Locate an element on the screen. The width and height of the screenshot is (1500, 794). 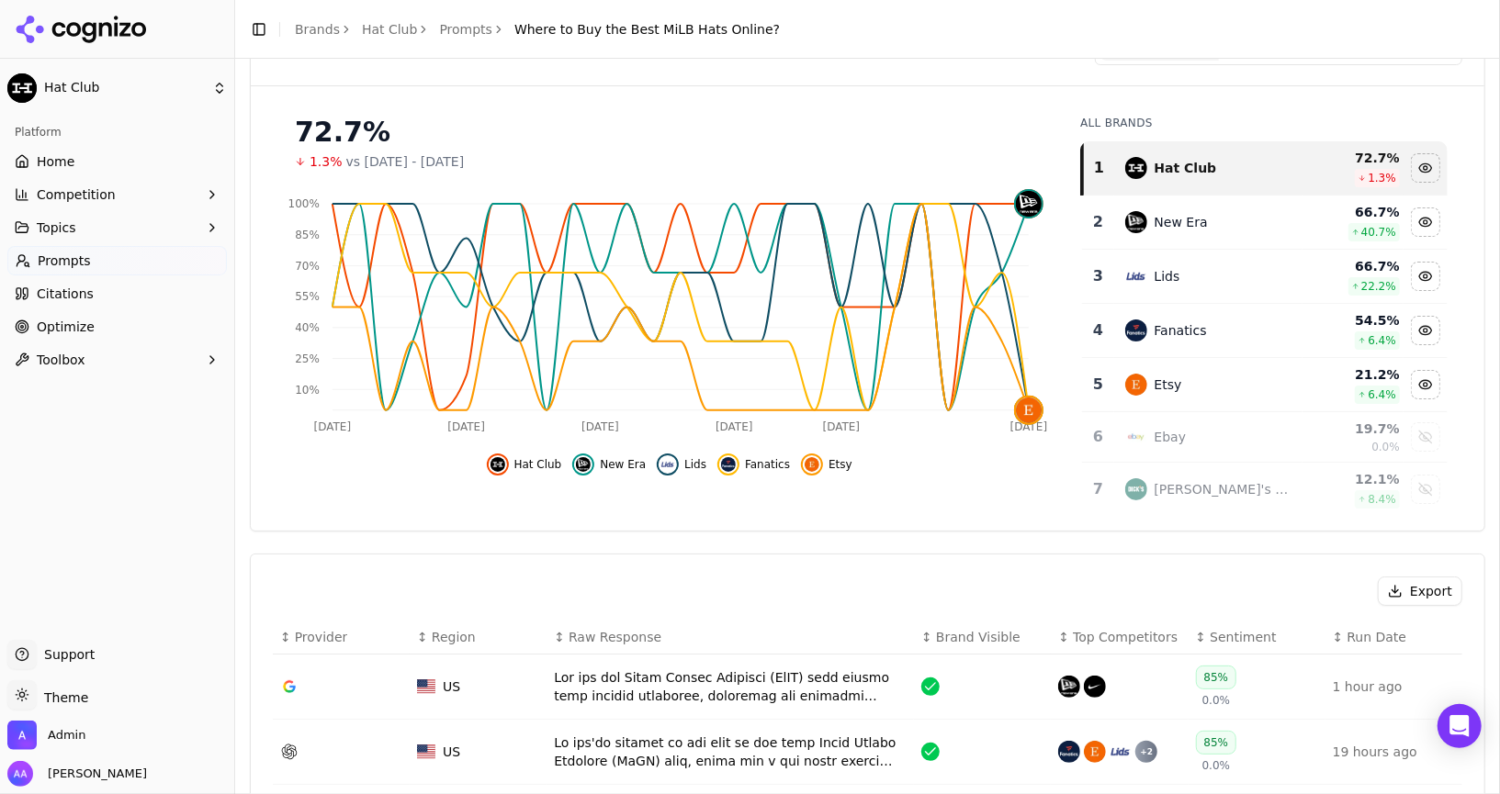
tspan: 85% is located at coordinates (307, 235).